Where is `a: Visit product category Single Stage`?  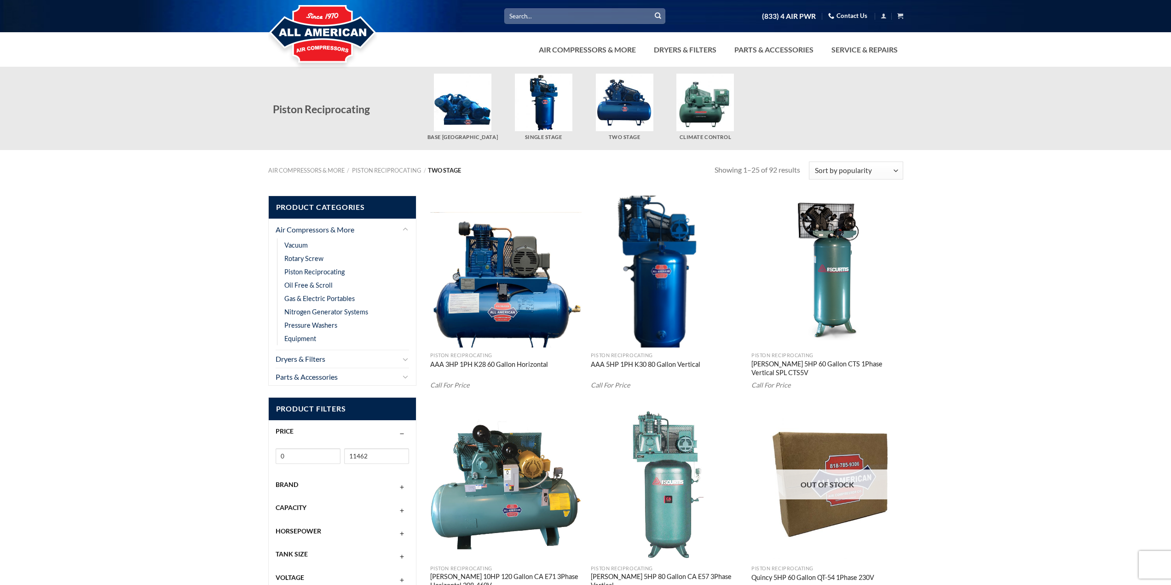 a: Visit product category Single Stage is located at coordinates (543, 107).